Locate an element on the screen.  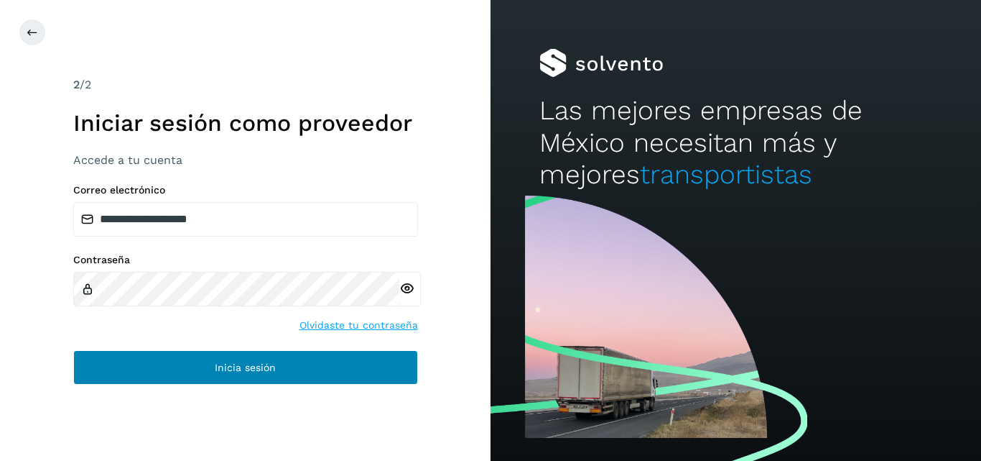
label: Contraseña is located at coordinates (246, 259).